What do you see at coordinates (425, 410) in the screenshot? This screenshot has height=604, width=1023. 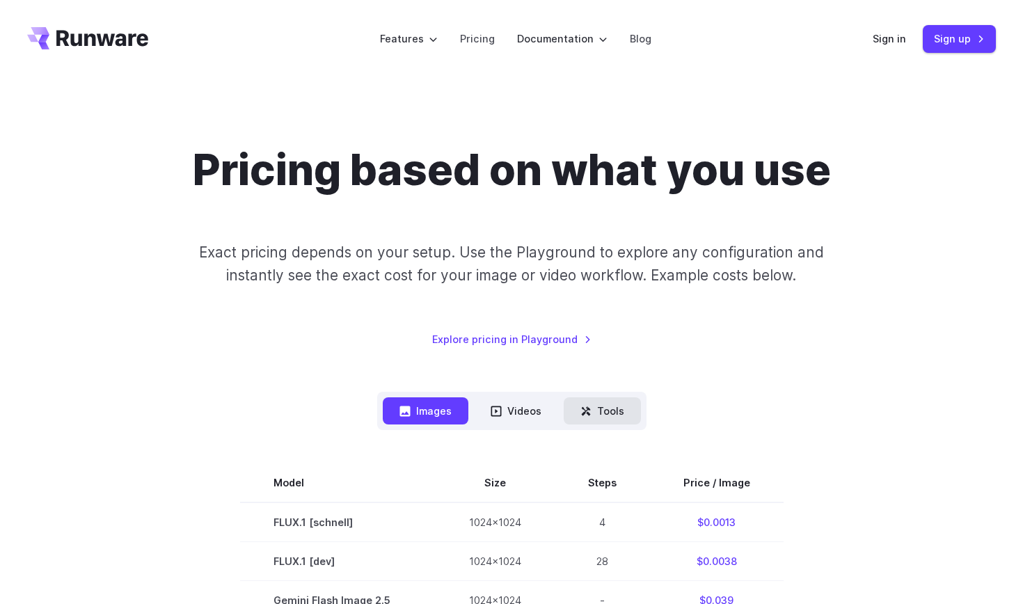 I see `button: Images` at bounding box center [425, 410].